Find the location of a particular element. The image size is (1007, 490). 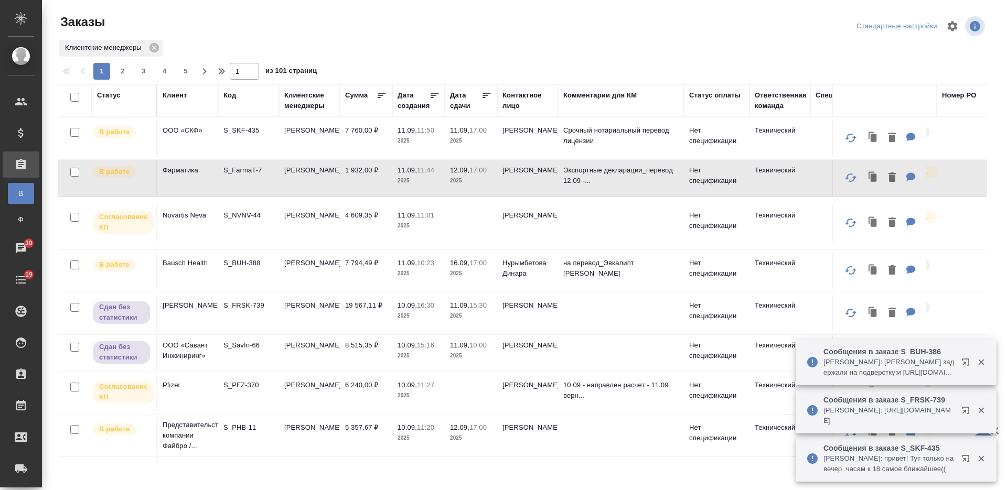

p: Bausch Health is located at coordinates (188, 263).